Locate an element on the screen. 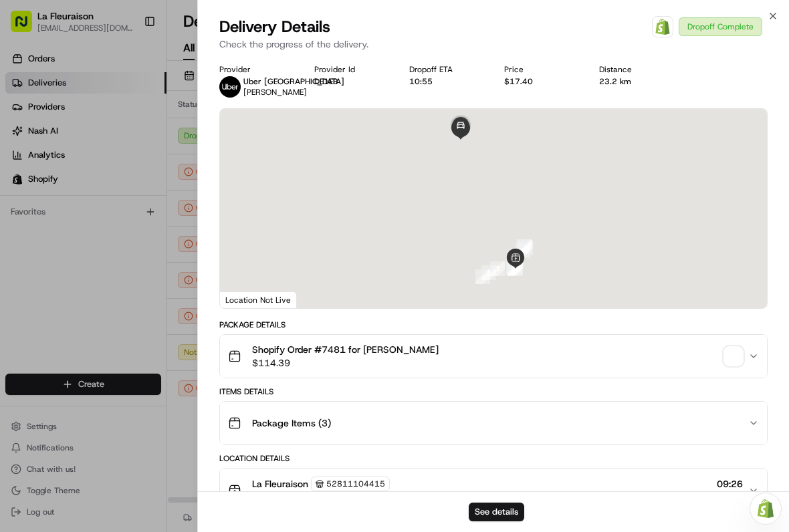 The image size is (789, 532). span: $114.39 is located at coordinates (345, 363).